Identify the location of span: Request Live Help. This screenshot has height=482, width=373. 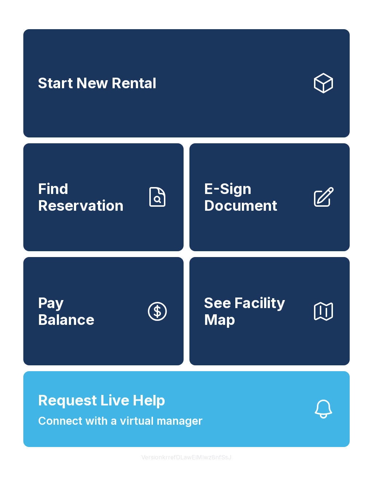
(102, 400).